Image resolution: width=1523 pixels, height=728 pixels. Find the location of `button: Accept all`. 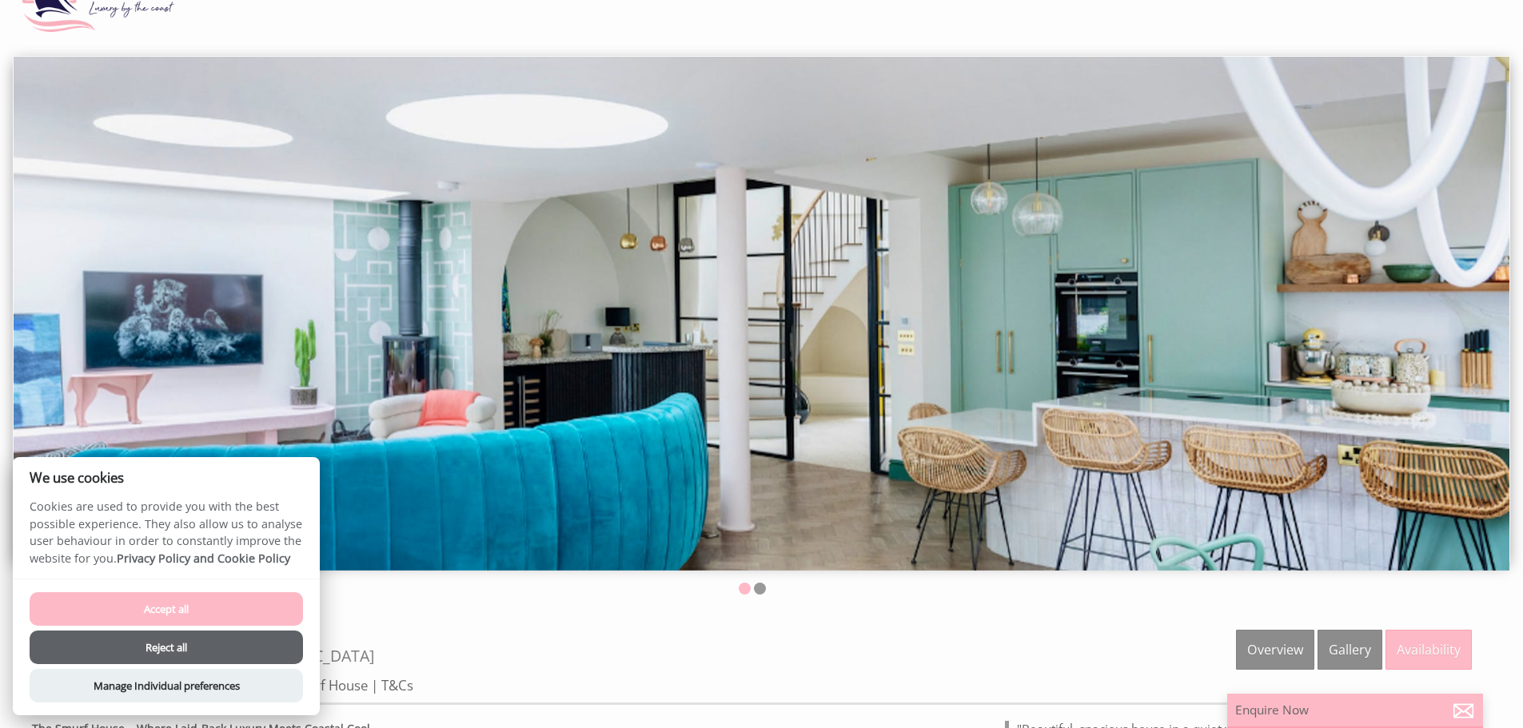

button: Accept all is located at coordinates (166, 609).